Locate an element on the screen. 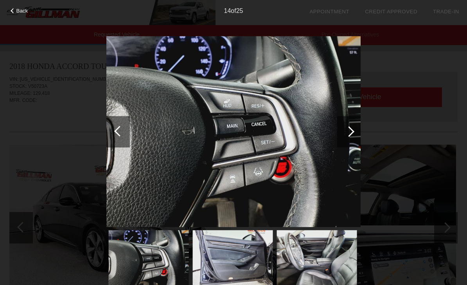 Image resolution: width=467 pixels, height=285 pixels. img: 0df4ac44ec188e77d578c6788760827b.jpg is located at coordinates (234, 132).